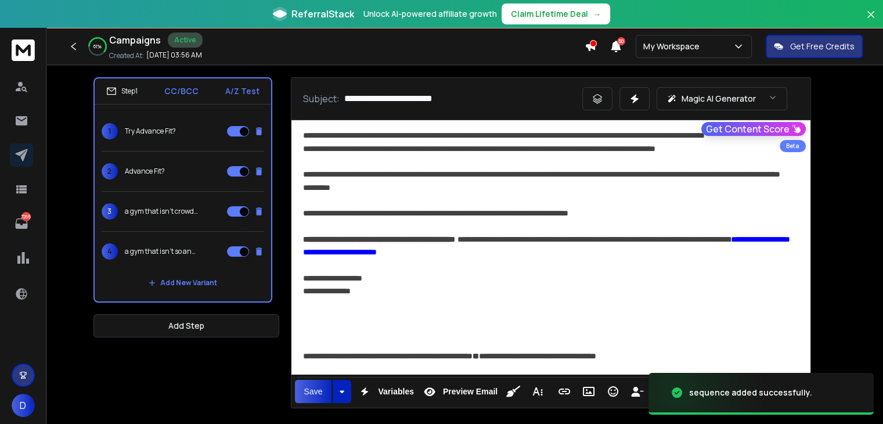 This screenshot has height=424, width=883. What do you see at coordinates (470, 391) in the screenshot?
I see `span: Preview Email` at bounding box center [470, 391].